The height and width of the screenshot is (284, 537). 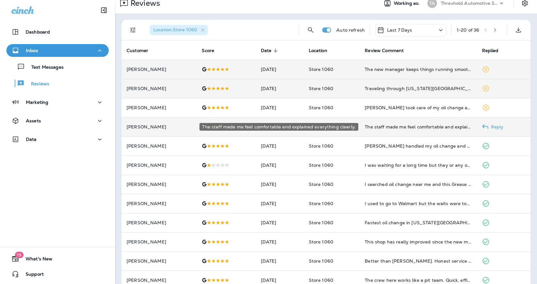 What do you see at coordinates (418, 146) in the screenshot?
I see `div: Nate handled my oil change and walked me through the checklist. Friendly and professional.` at bounding box center [418, 146].